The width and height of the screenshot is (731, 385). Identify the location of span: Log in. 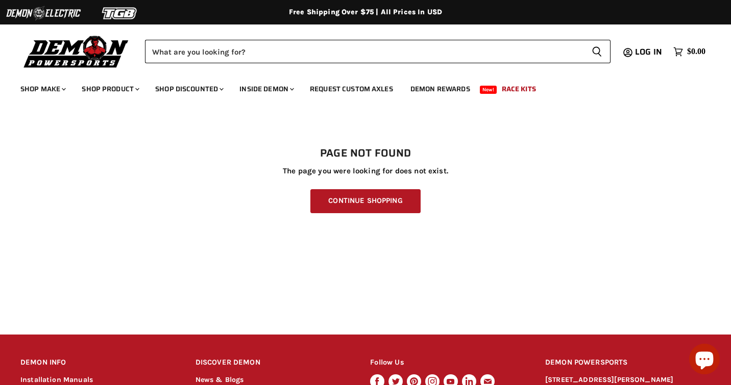
(648, 52).